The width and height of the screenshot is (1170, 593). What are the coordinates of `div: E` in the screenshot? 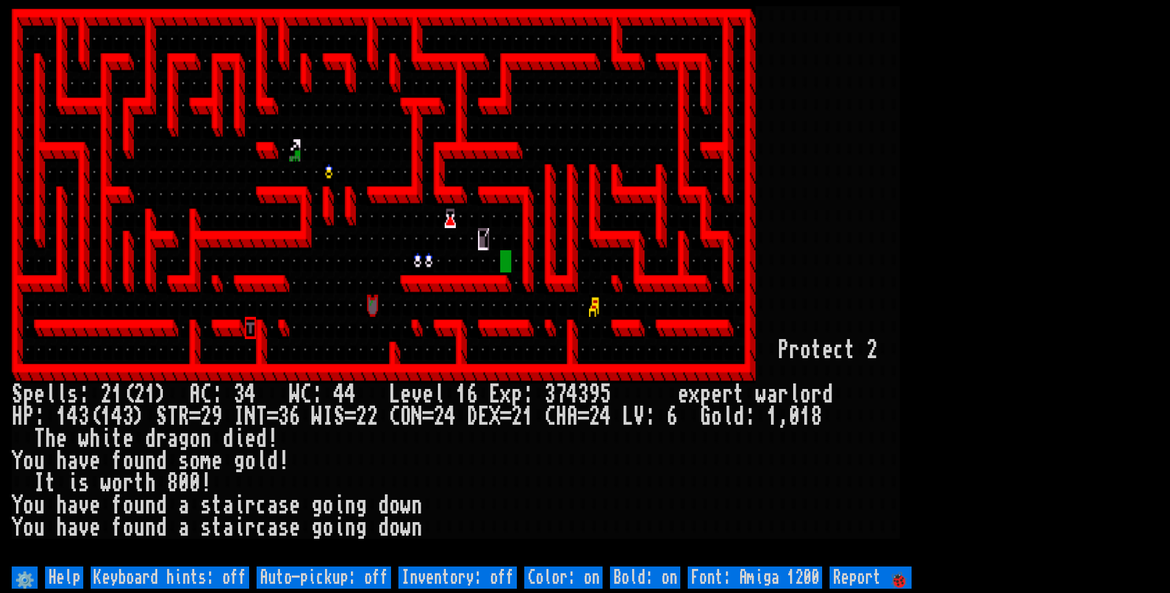 It's located at (494, 395).